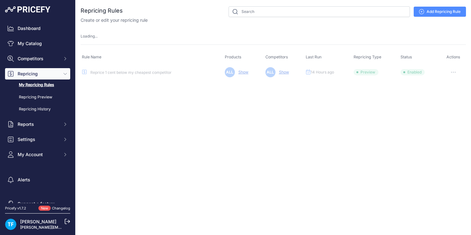 The width and height of the screenshot is (471, 235). What do you see at coordinates (92, 57) in the screenshot?
I see `span: Rule Name` at bounding box center [92, 57].